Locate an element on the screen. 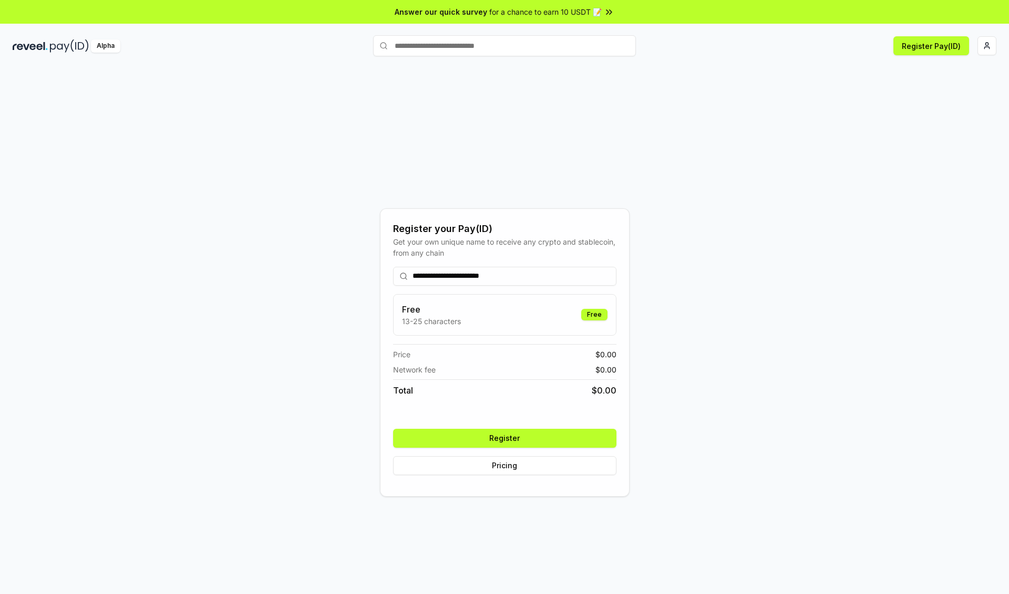 This screenshot has width=1009, height=594. button: Register is located at coordinates (505, 438).